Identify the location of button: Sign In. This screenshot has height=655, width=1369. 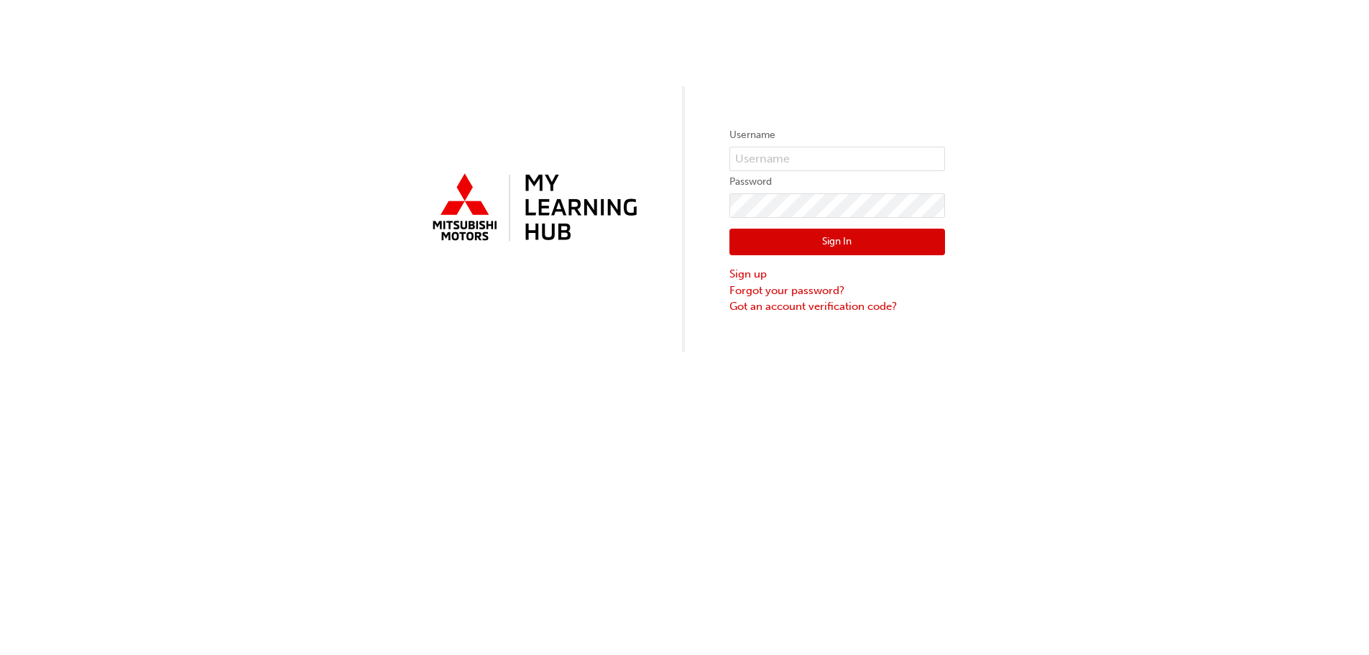
(837, 242).